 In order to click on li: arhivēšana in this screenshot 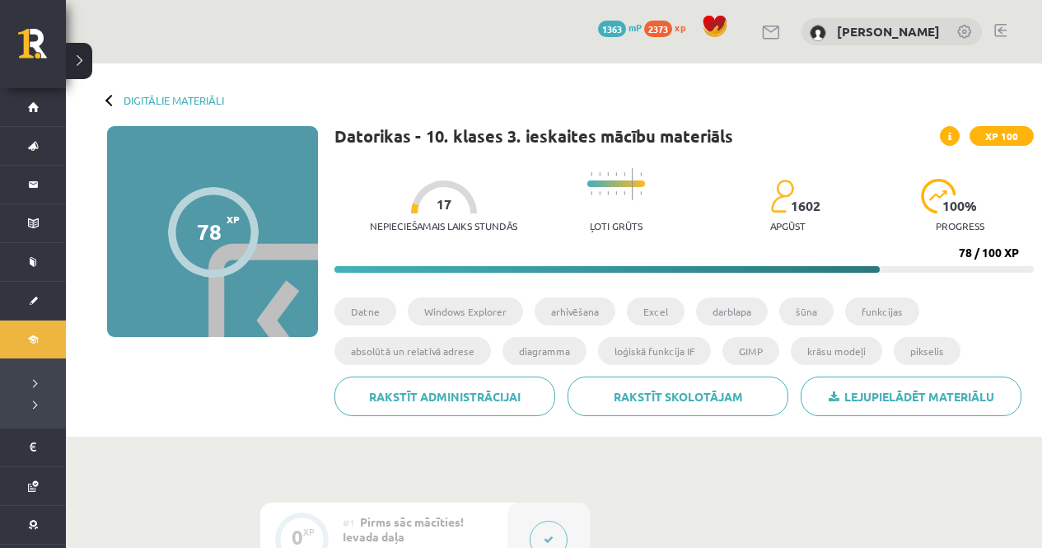, I will do `click(575, 311)`.